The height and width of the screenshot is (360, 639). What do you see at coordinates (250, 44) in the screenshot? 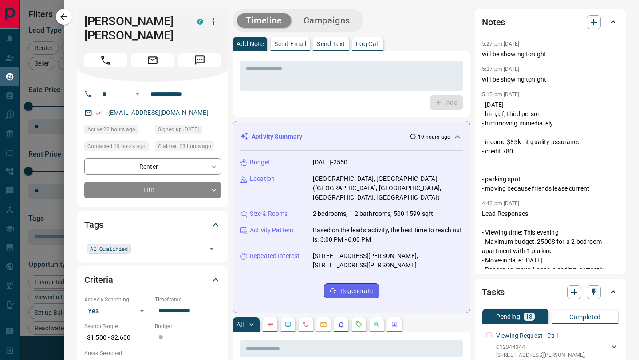
I see `p: Add Note` at bounding box center [250, 44].